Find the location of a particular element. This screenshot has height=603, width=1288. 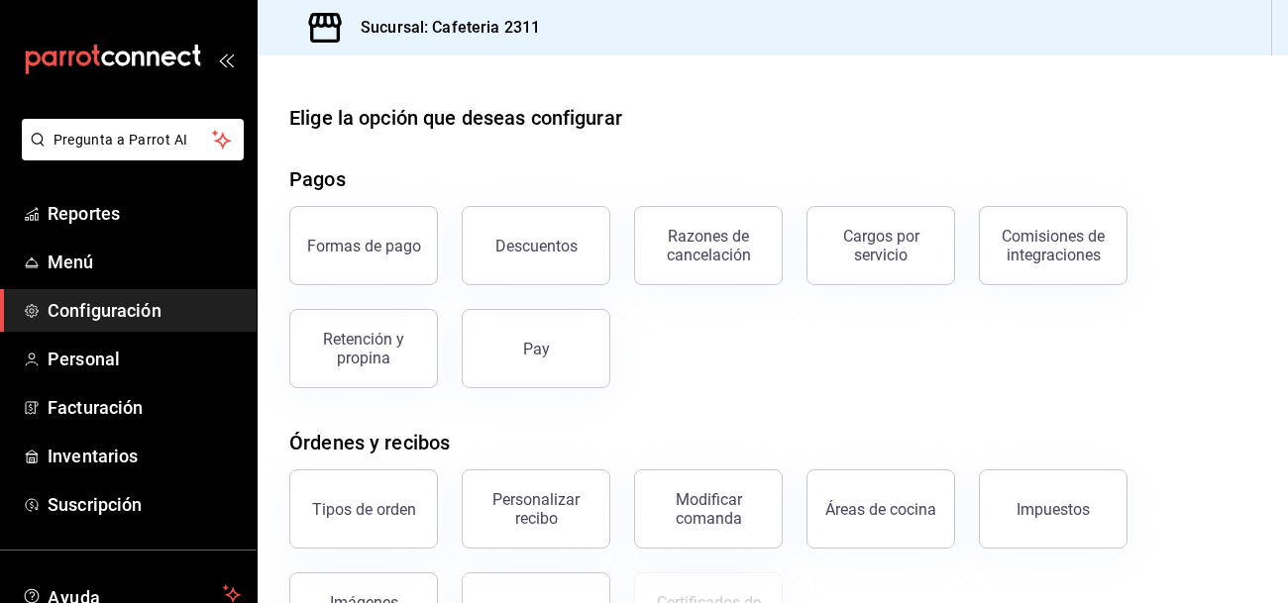

div: Elige la opción que deseas configurar is located at coordinates (456, 118).